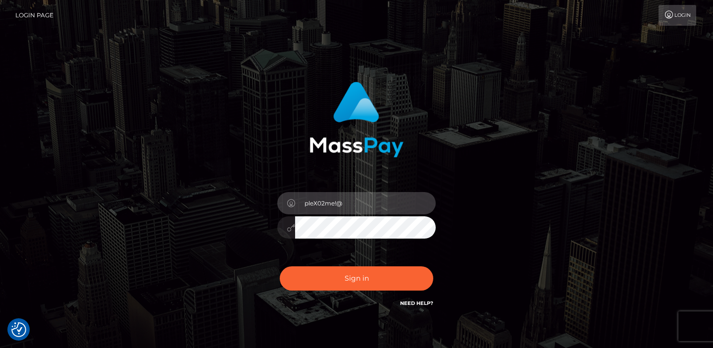  I want to click on a: Need Help?, so click(416, 303).